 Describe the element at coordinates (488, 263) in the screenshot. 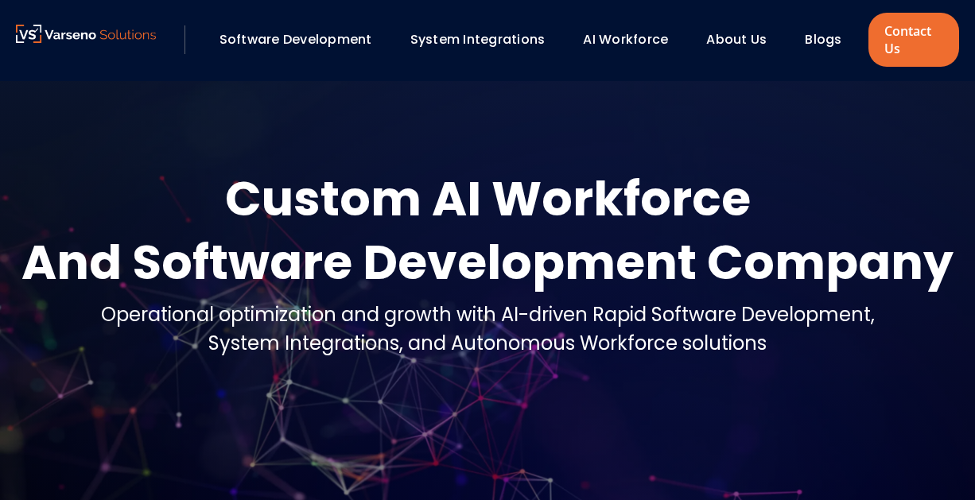

I see `div: And Software Development Company` at that location.